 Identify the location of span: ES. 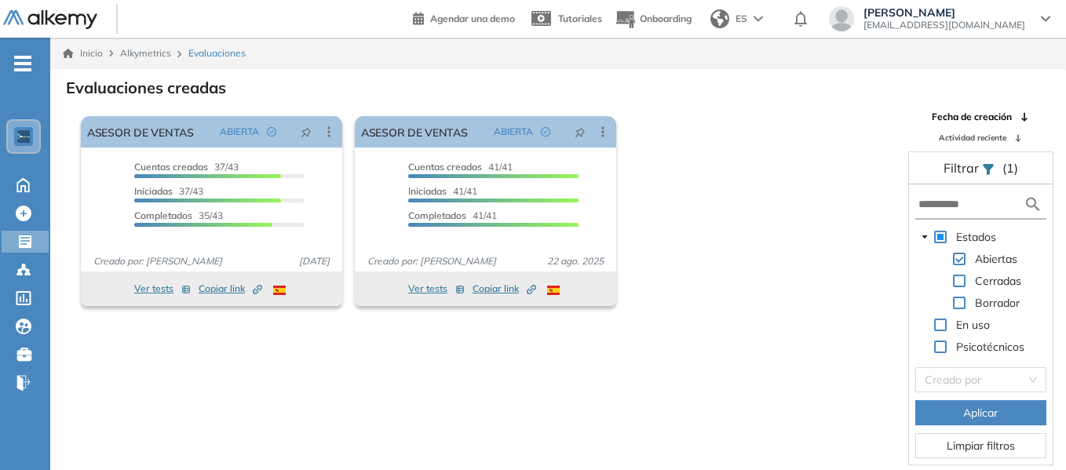
(741, 19).